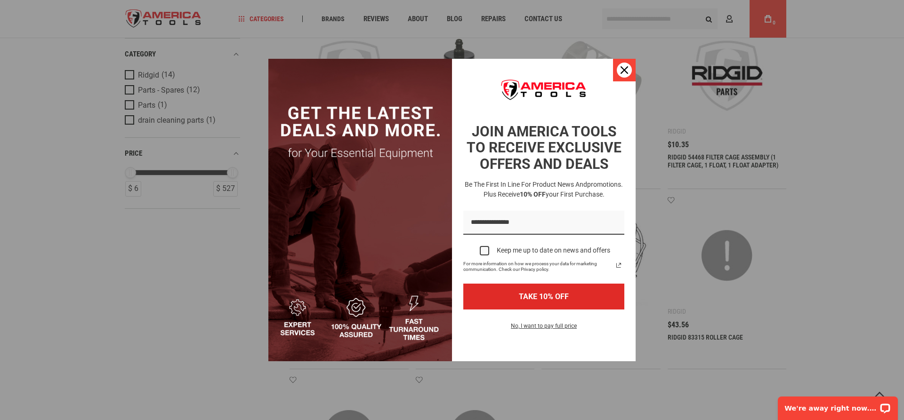 The width and height of the screenshot is (904, 420). I want to click on p: We're away right now. Please check back later!, so click(60, 18).